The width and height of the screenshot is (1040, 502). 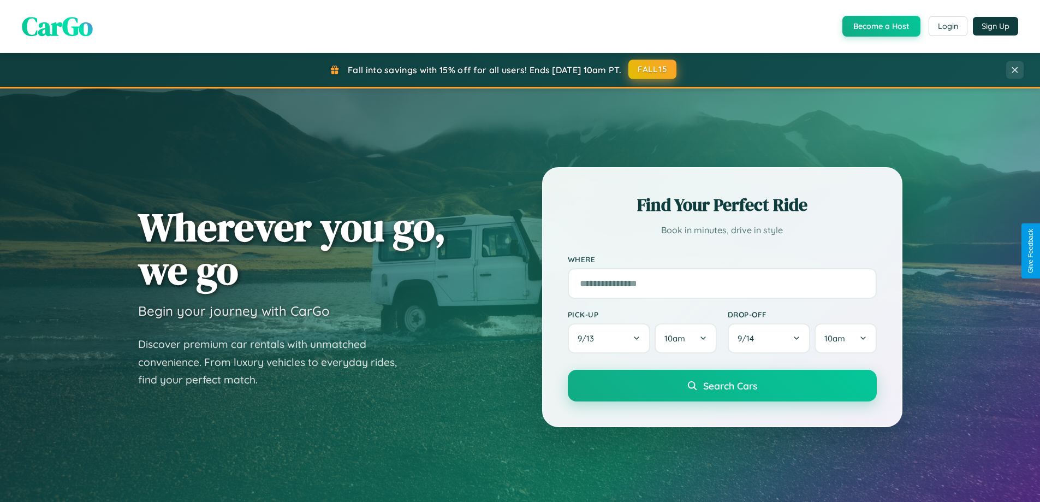 What do you see at coordinates (881, 26) in the screenshot?
I see `button: Become a Host` at bounding box center [881, 26].